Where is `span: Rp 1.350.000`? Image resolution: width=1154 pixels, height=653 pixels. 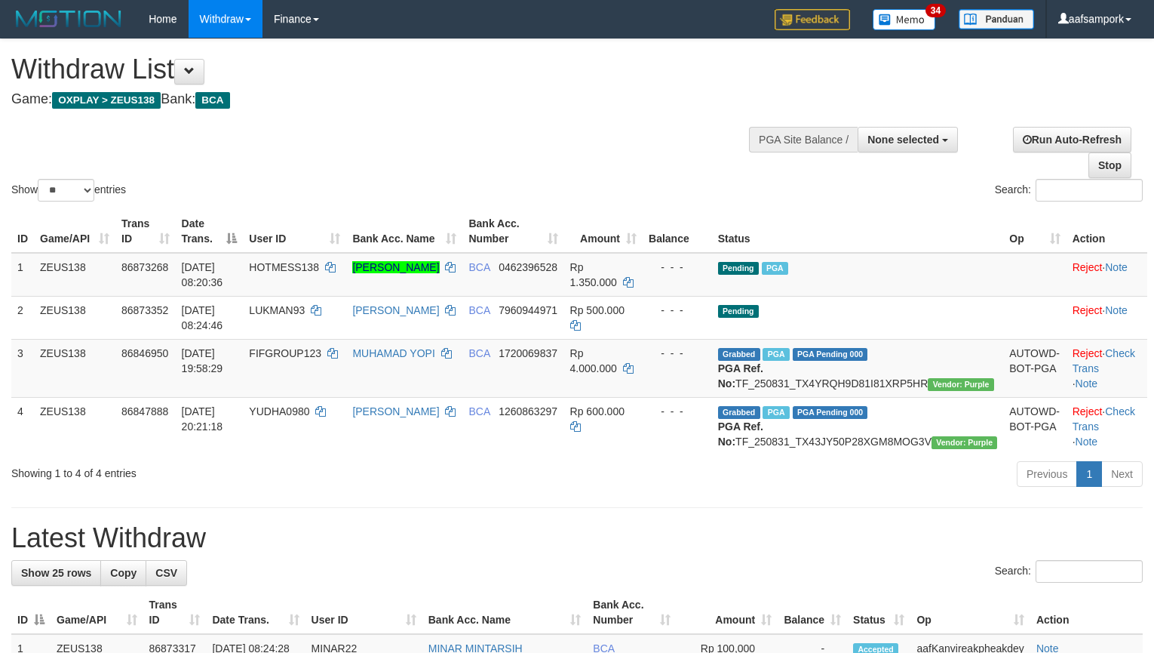 span: Rp 1.350.000 is located at coordinates (594, 275).